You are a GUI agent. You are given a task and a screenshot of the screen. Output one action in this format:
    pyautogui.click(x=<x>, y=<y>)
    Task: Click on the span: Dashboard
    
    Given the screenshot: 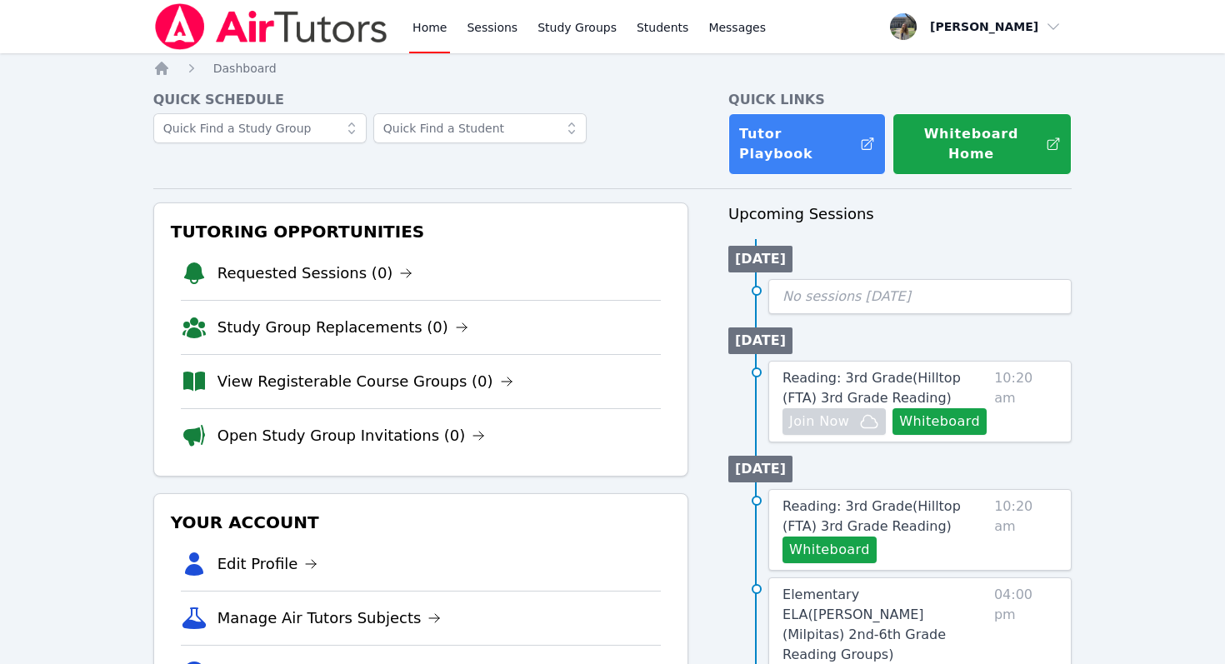 What is the action you would take?
    pyautogui.click(x=245, y=68)
    